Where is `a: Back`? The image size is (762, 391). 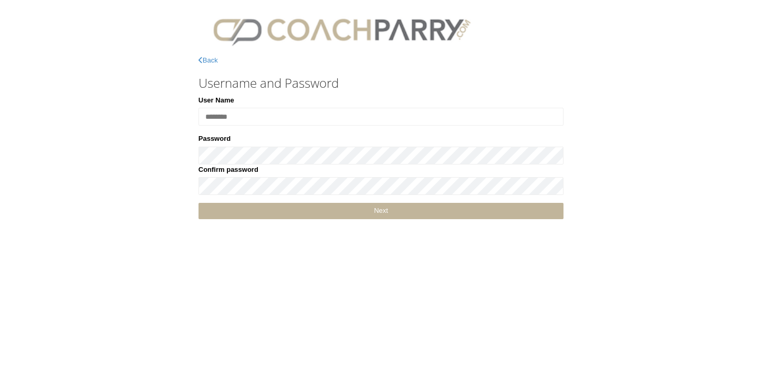
a: Back is located at coordinates (208, 60).